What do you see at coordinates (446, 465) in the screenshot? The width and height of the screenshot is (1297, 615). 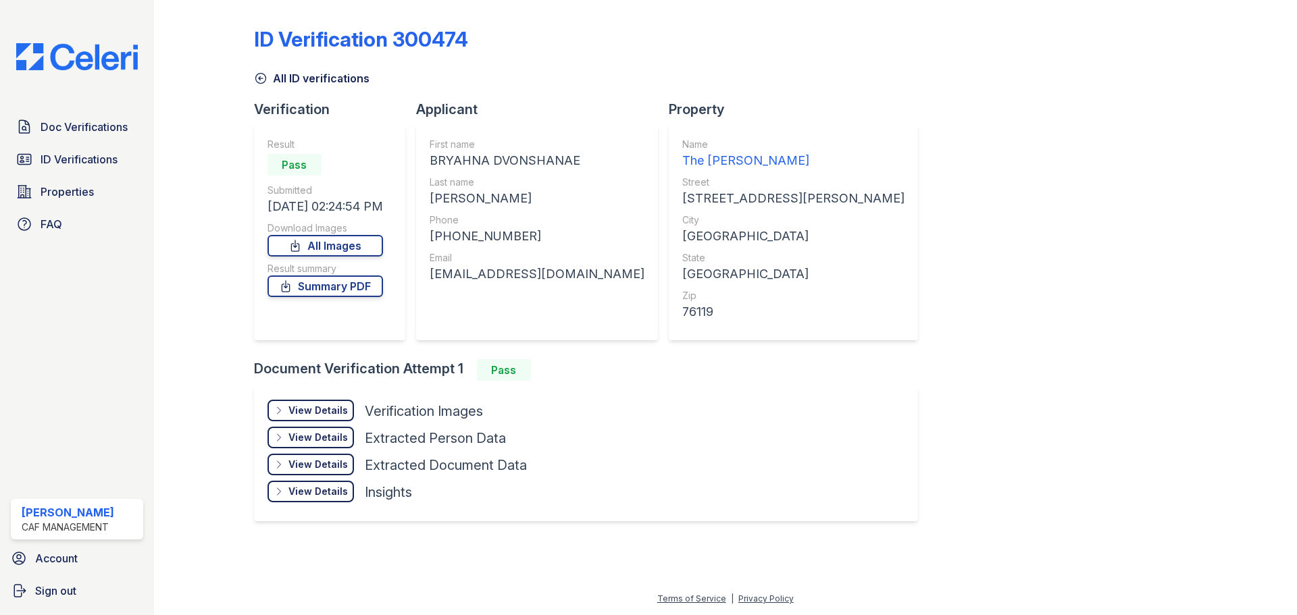 I see `div: Extracted Document Data` at bounding box center [446, 465].